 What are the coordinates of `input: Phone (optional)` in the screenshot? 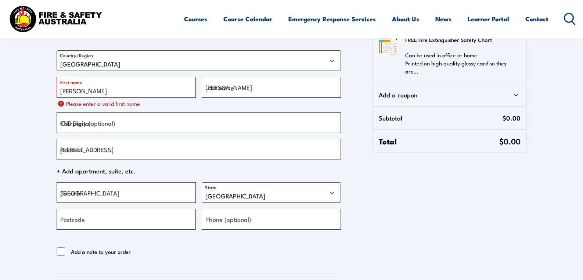 It's located at (271, 219).